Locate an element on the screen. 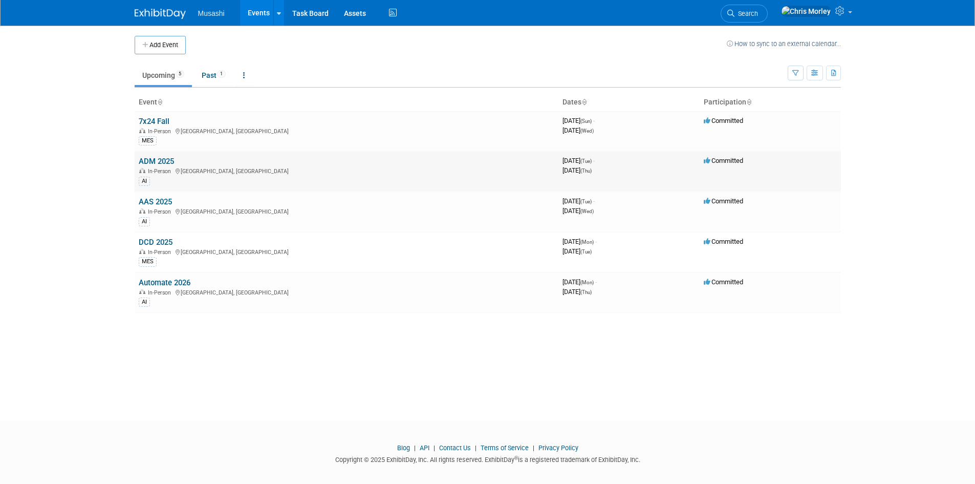 The height and width of the screenshot is (484, 975). img: Chris Morley is located at coordinates (807, 11).